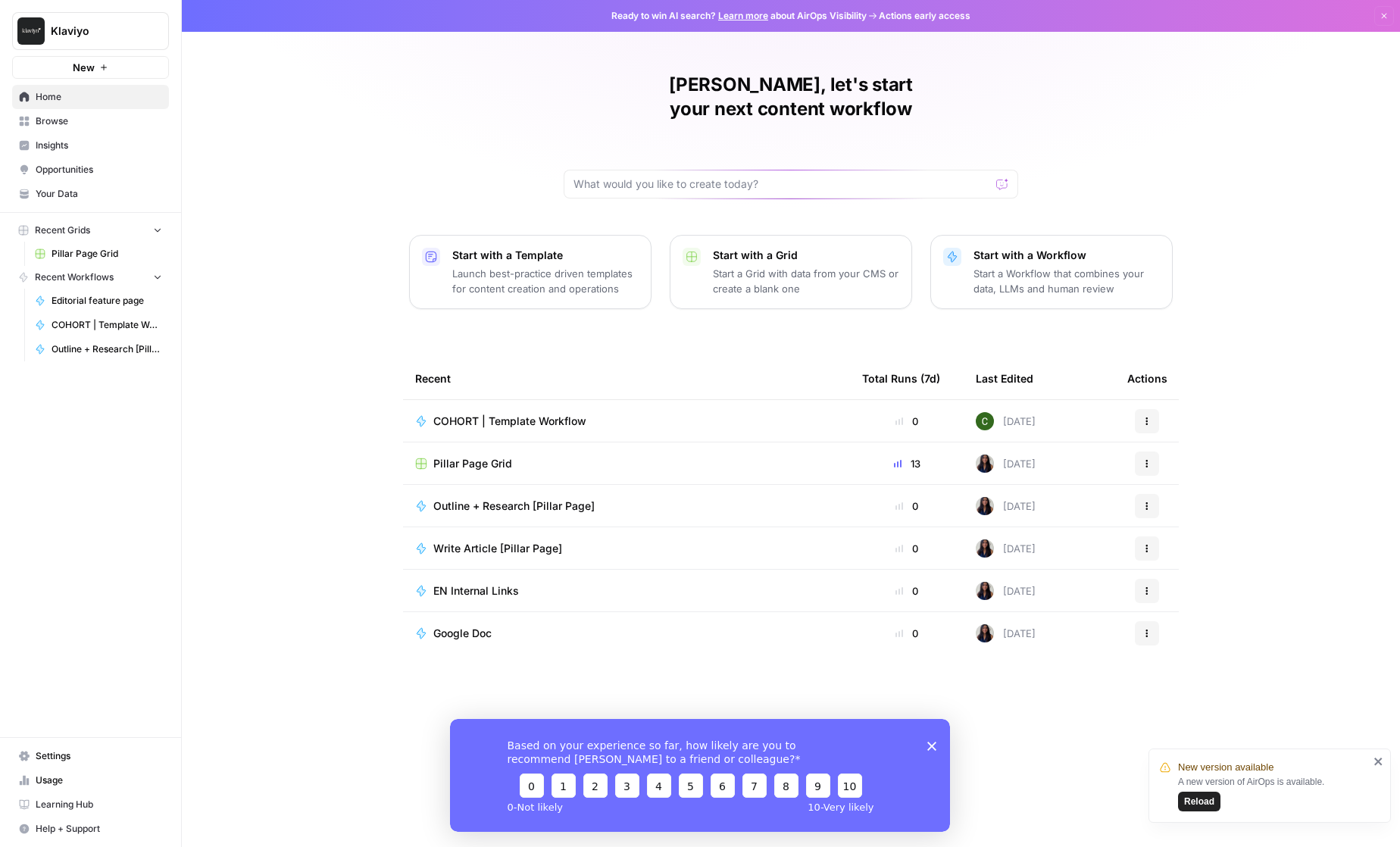 Image resolution: width=1400 pixels, height=847 pixels. Describe the element at coordinates (627, 591) in the screenshot. I see `a: EN Internal Links` at that location.